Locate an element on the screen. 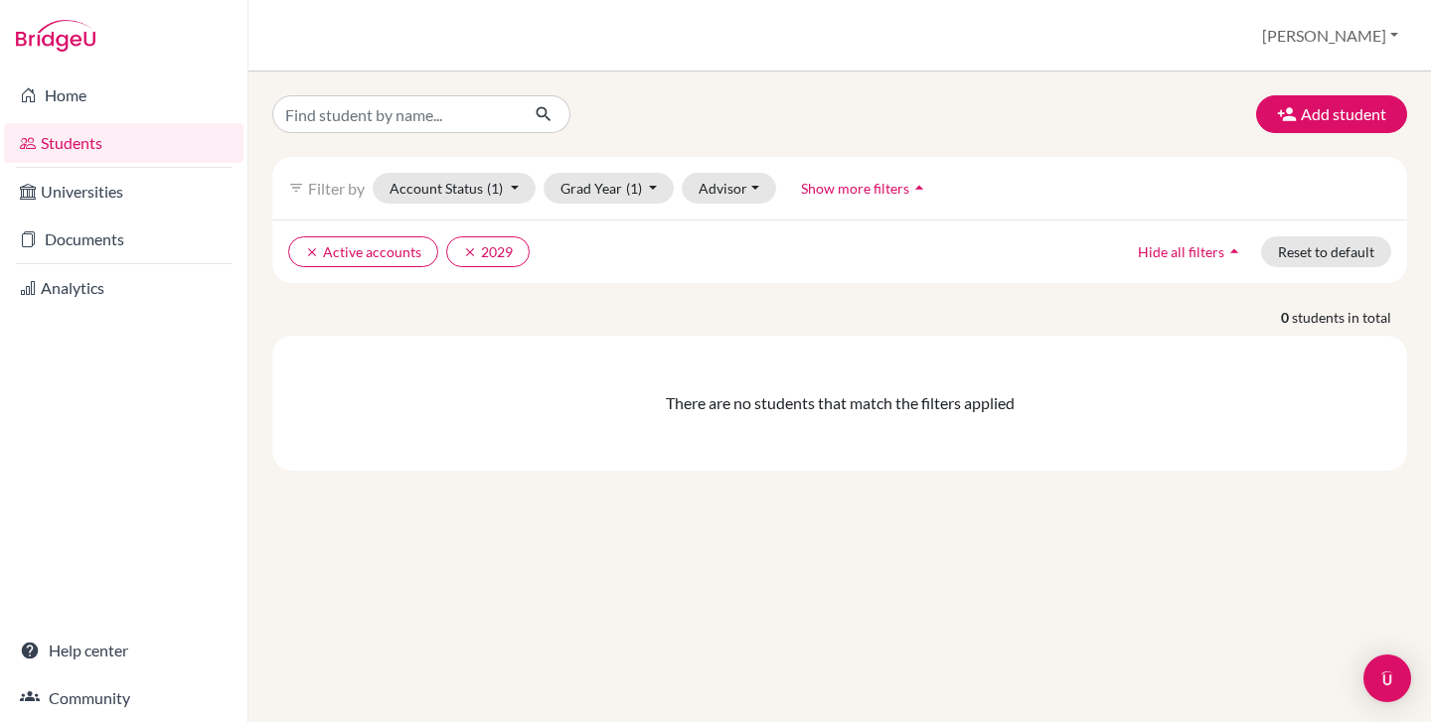 This screenshot has height=722, width=1431. i: filter_list is located at coordinates (296, 188).